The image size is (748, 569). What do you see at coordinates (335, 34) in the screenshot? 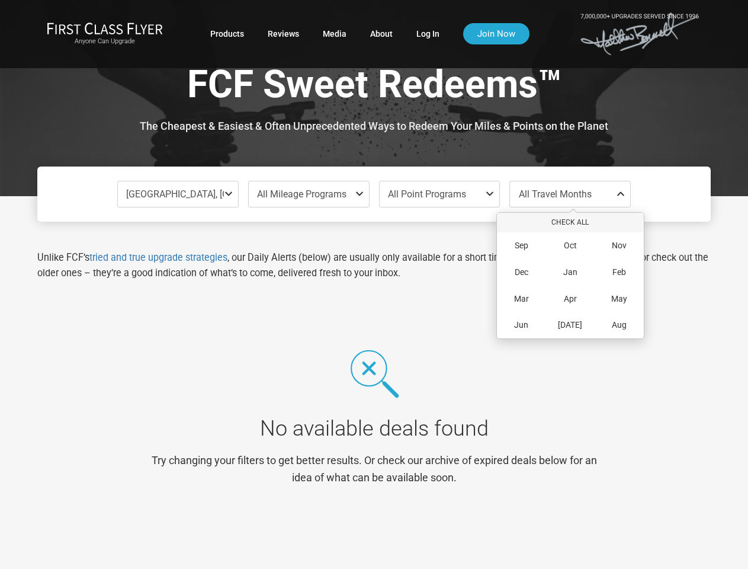
I see `a: Media` at bounding box center [335, 34].